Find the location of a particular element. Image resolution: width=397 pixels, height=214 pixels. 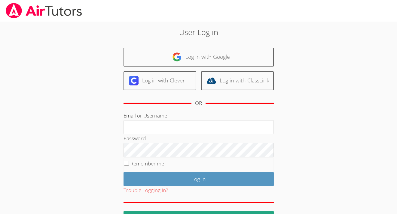

label: Email or Username is located at coordinates (145, 116).